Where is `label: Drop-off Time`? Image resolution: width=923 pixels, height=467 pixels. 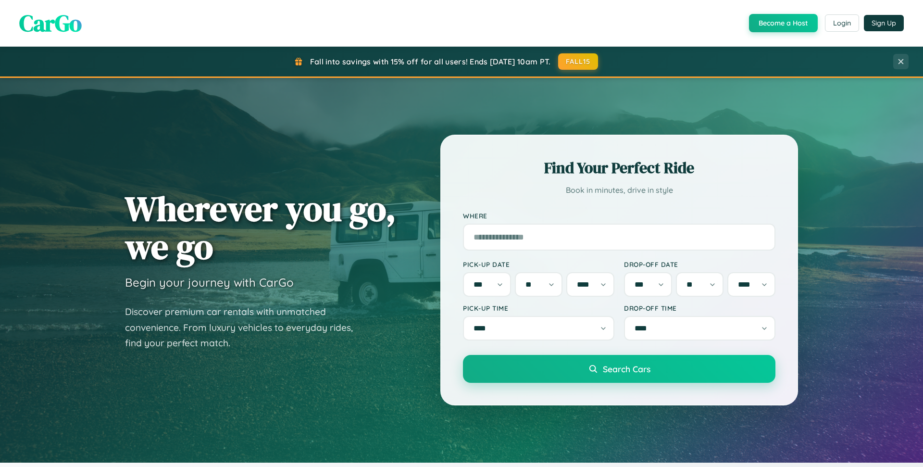
label: Drop-off Time is located at coordinates (699, 308).